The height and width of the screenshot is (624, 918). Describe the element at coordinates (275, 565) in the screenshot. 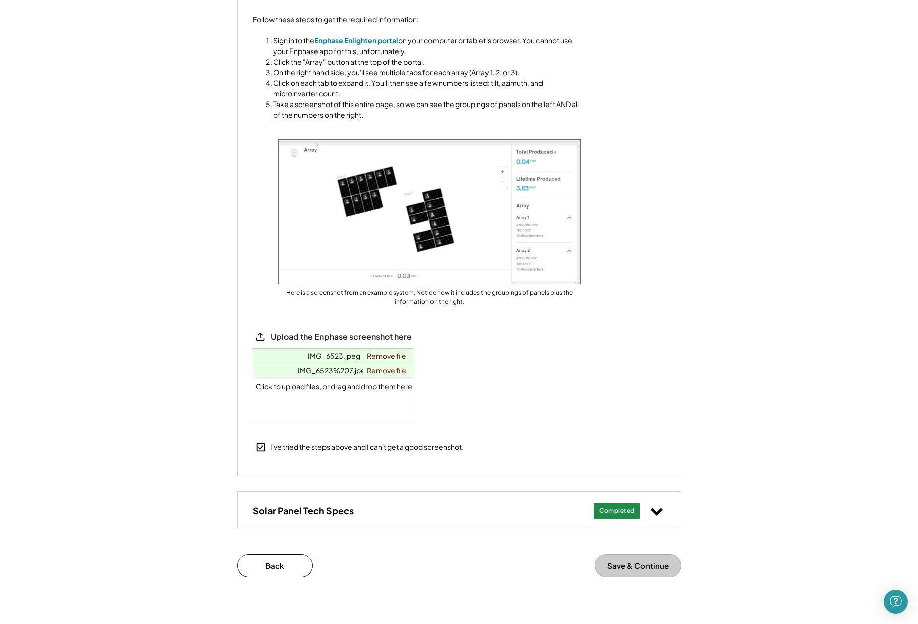

I see `button: Back` at that location.